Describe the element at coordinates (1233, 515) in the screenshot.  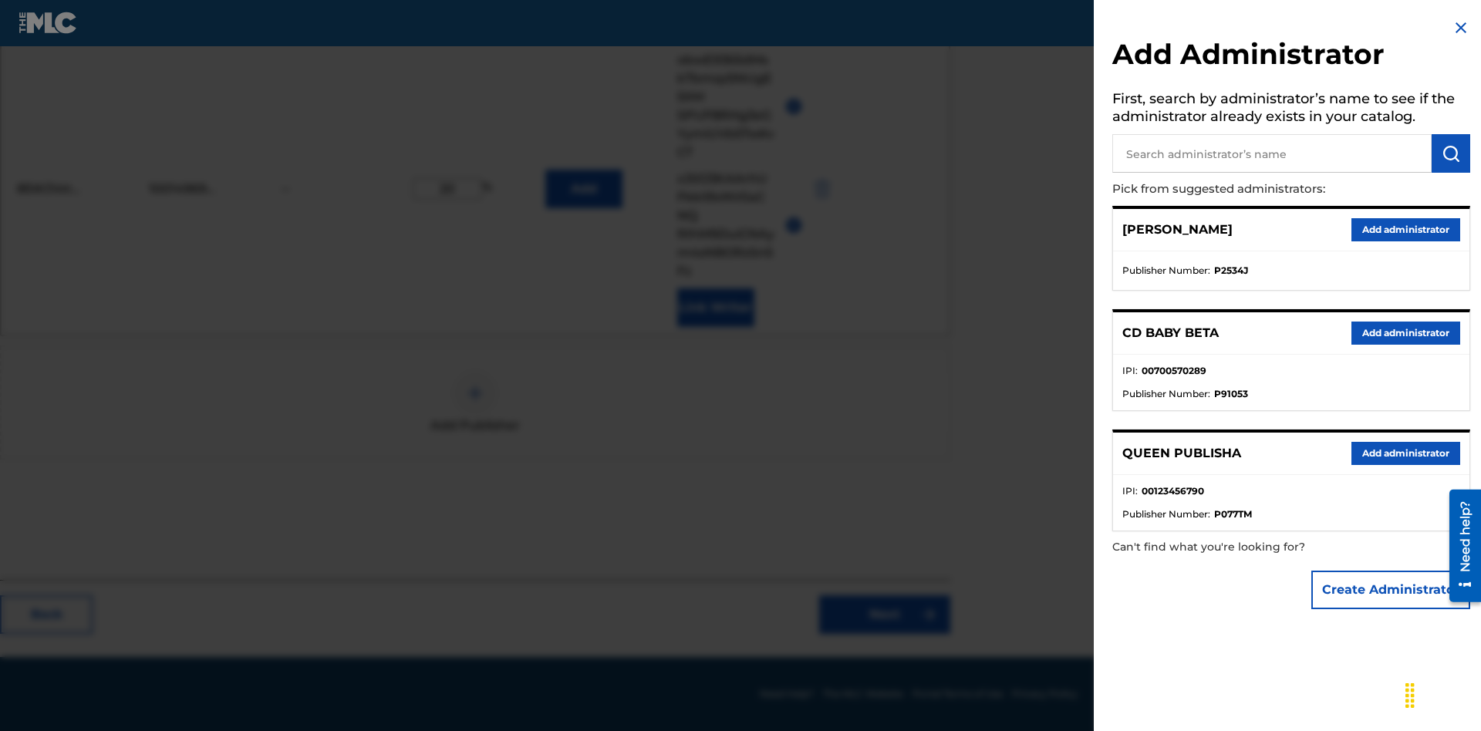
I see `strong: P077TM` at that location.